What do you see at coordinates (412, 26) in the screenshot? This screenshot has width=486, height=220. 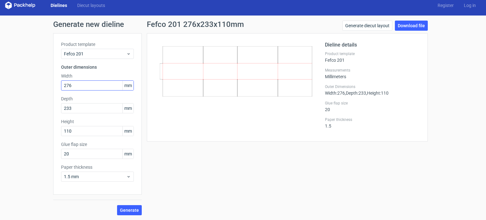 I see `a: Download file` at bounding box center [412, 26].